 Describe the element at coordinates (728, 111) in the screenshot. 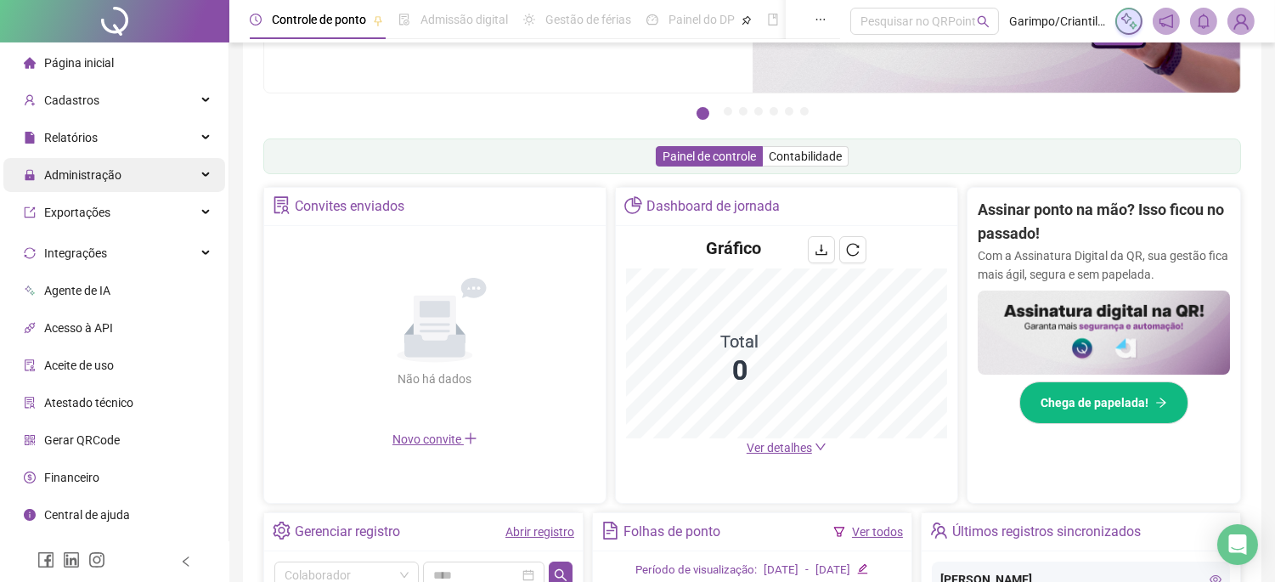

I see `button: 2` at that location.